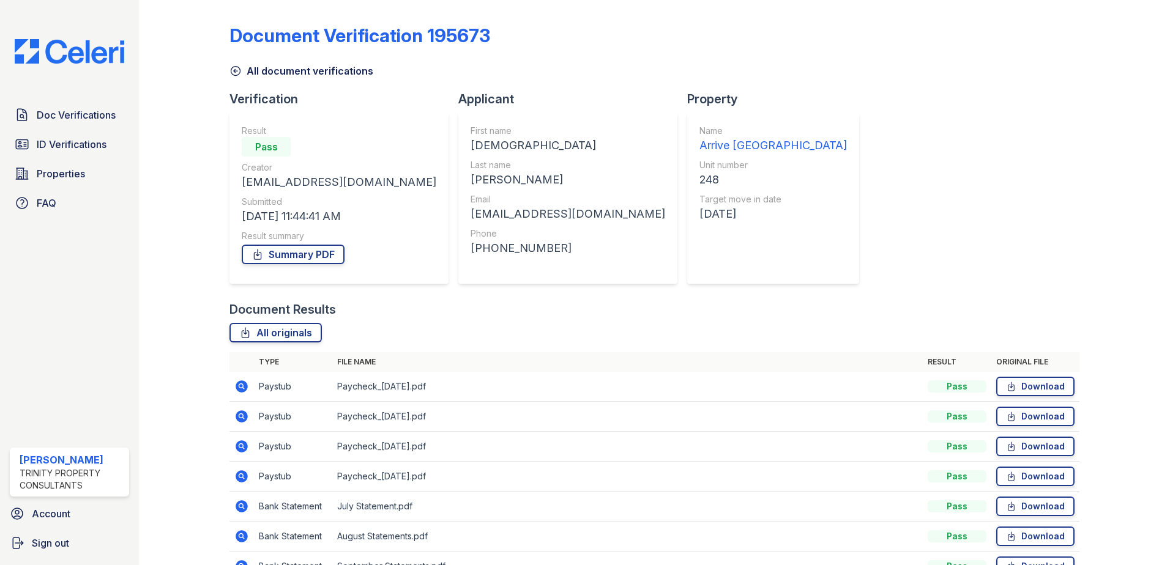 Image resolution: width=1170 pixels, height=565 pixels. What do you see at coordinates (293, 362) in the screenshot?
I see `th: Type` at bounding box center [293, 362].